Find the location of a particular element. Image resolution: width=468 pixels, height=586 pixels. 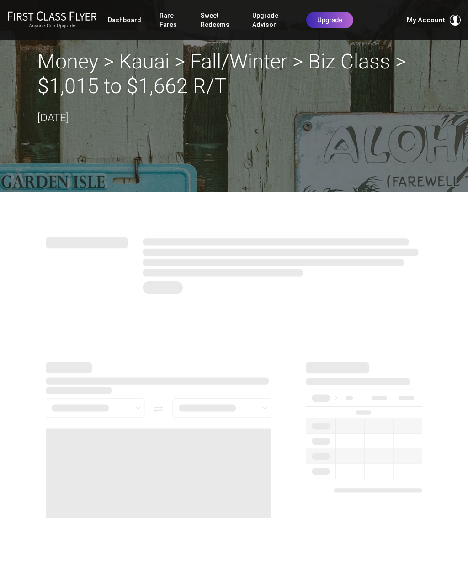

a: Sweet Redeems is located at coordinates (217, 20).